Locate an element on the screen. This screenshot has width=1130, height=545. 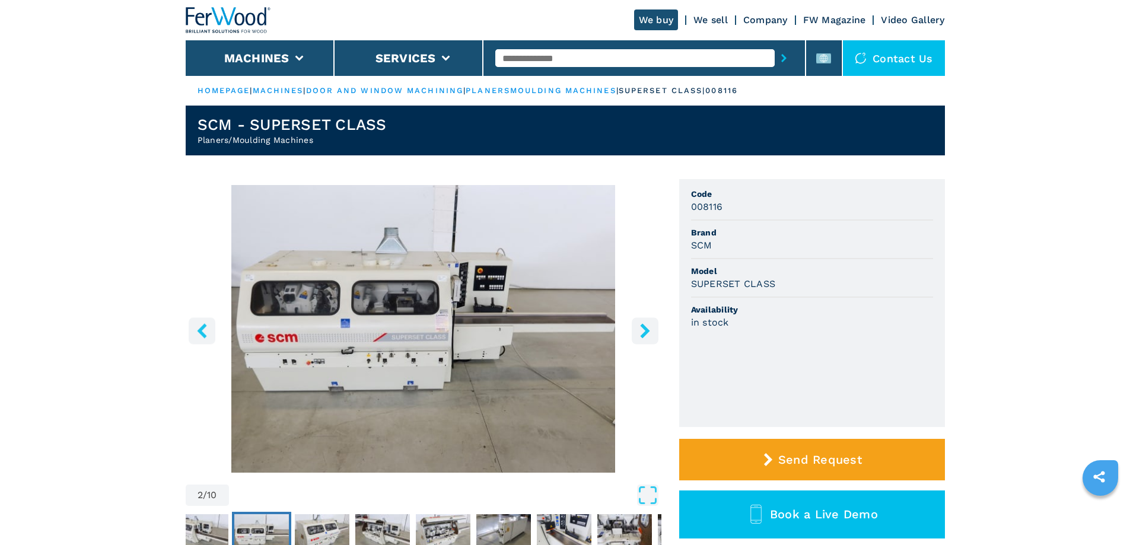
a: Video Gallery is located at coordinates (912, 20).